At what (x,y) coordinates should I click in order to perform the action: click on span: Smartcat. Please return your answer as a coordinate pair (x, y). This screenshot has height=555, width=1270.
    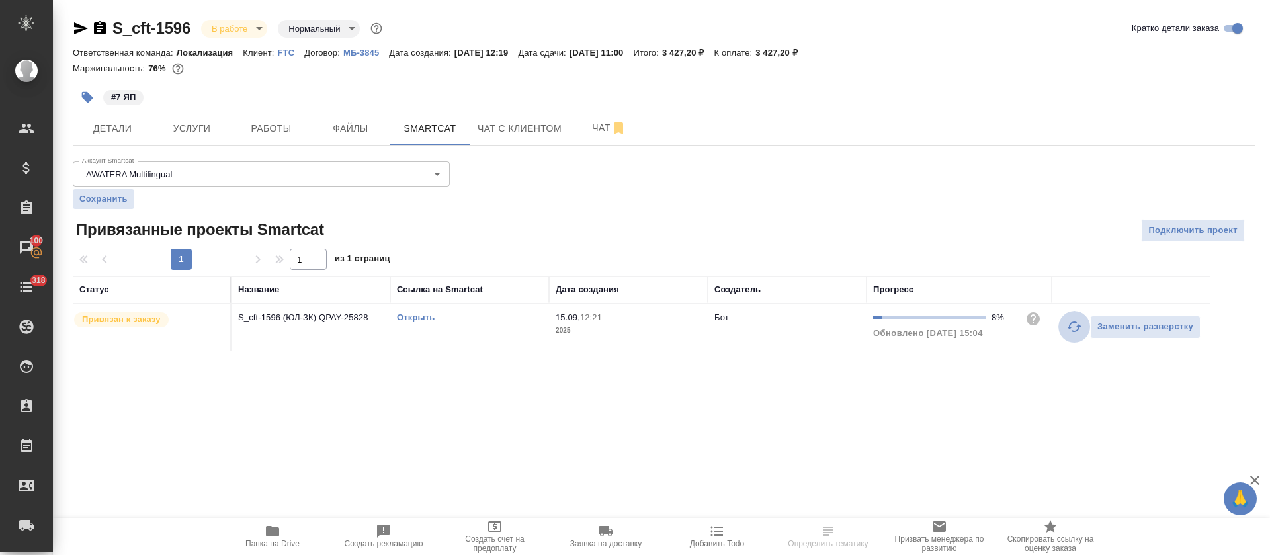
    Looking at the image, I should click on (430, 128).